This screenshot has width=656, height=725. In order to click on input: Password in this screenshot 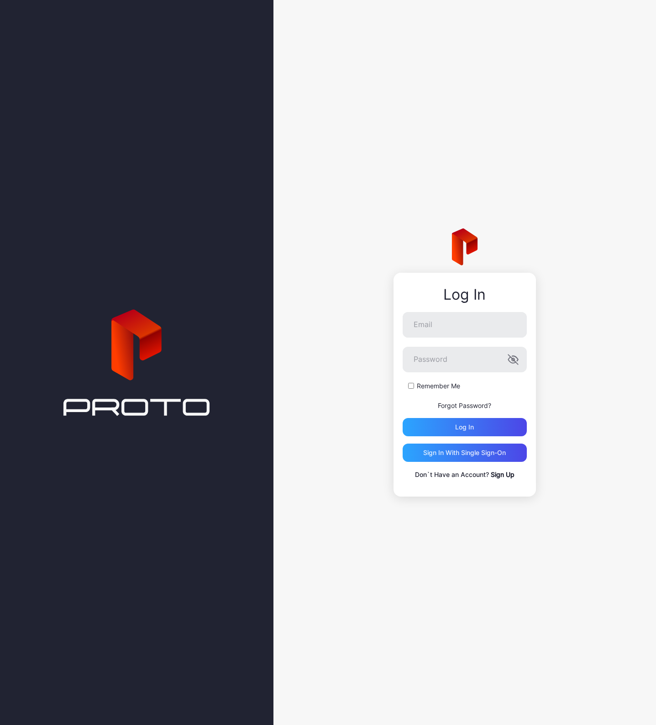, I will do `click(465, 359)`.